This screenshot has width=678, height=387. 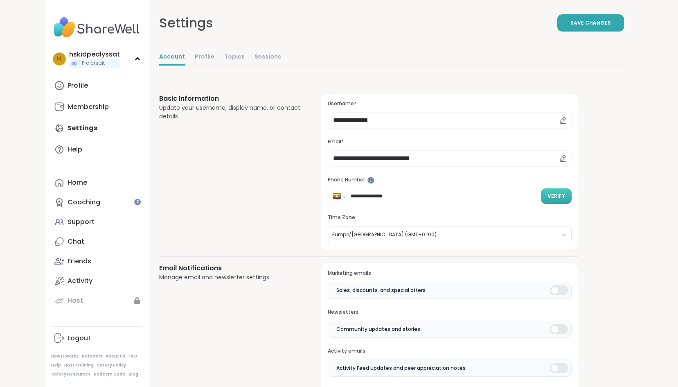 What do you see at coordinates (97, 27) in the screenshot?
I see `img: ShareWell Nav Logo` at bounding box center [97, 27].